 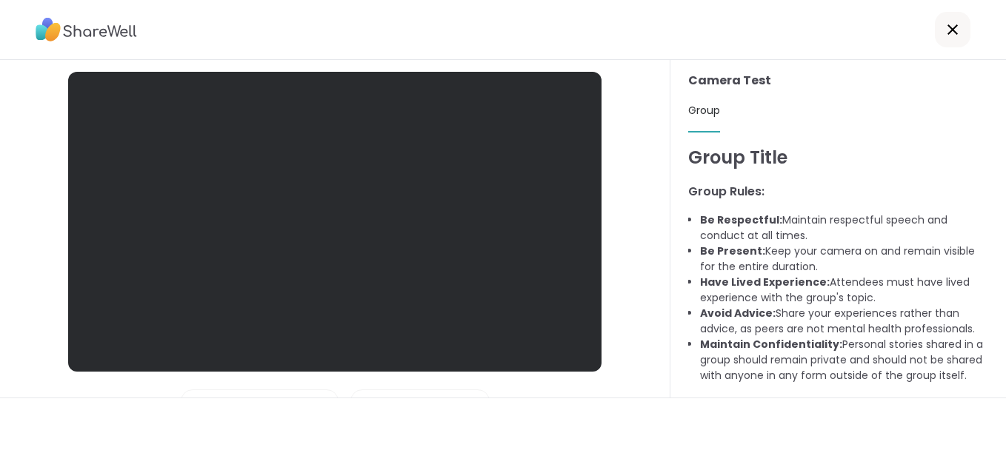 What do you see at coordinates (704, 110) in the screenshot?
I see `span: Group` at bounding box center [704, 110].